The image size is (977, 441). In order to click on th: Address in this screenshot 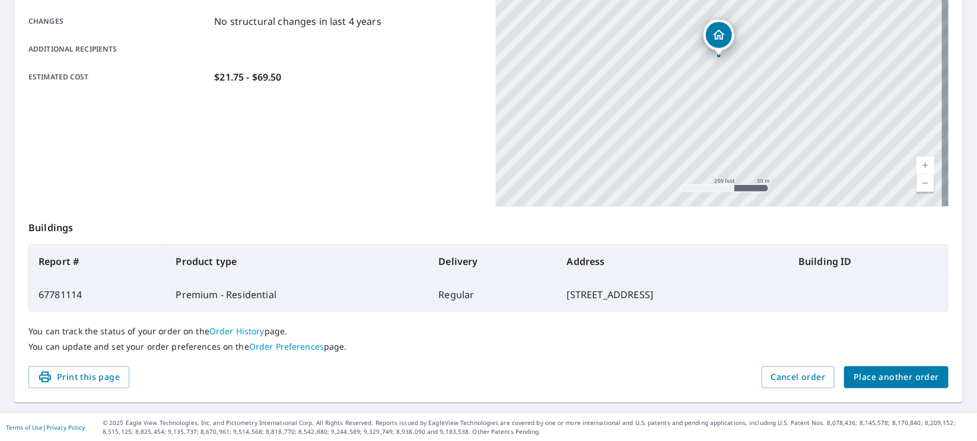, I will do `click(673, 262)`.